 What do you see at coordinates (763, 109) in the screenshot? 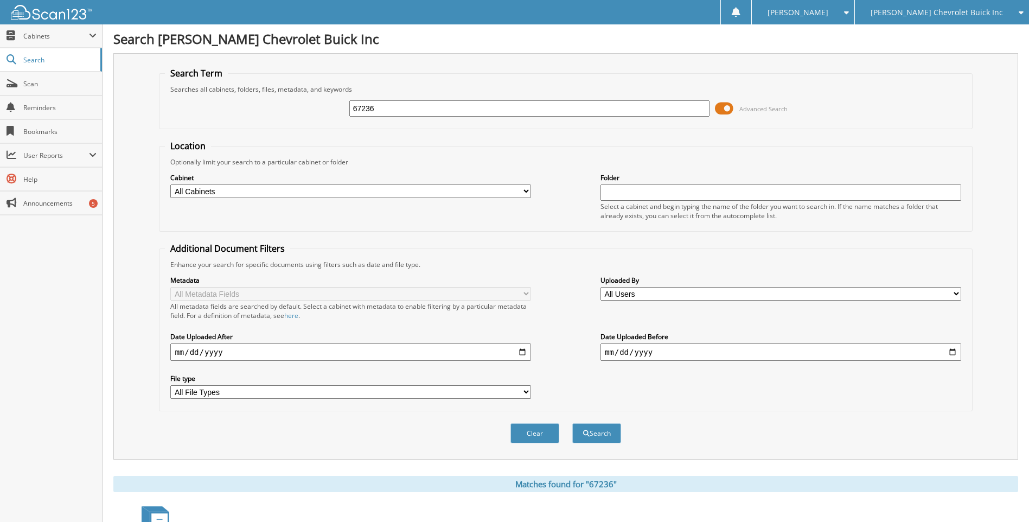
I see `span: Advanced Search` at bounding box center [763, 109].